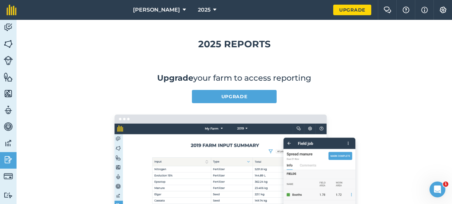  Describe the element at coordinates (234, 44) in the screenshot. I see `h1: 2025 Reports` at that location.